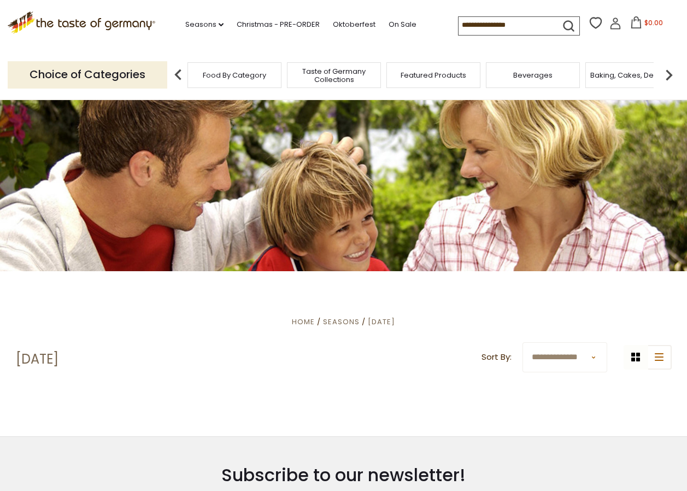 The height and width of the screenshot is (491, 687). What do you see at coordinates (343, 475) in the screenshot?
I see `h3: Subscribe to our newsletter!` at bounding box center [343, 475].